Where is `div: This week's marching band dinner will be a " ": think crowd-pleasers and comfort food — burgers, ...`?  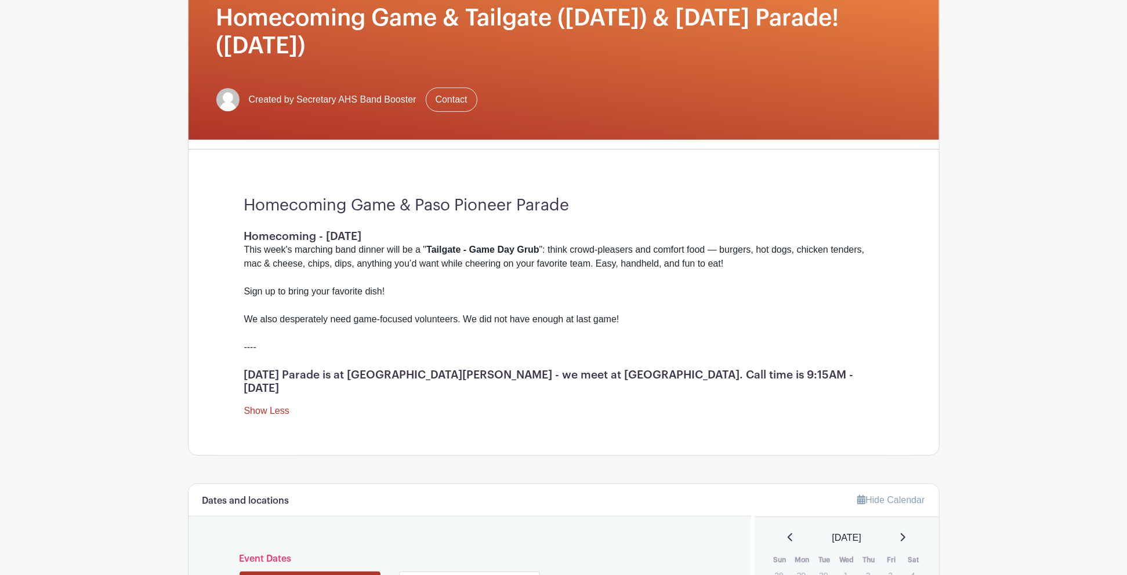
div: This week's marching band dinner will be a " ": think crowd-pleasers and comfort food — burgers, ... is located at coordinates (564, 306).